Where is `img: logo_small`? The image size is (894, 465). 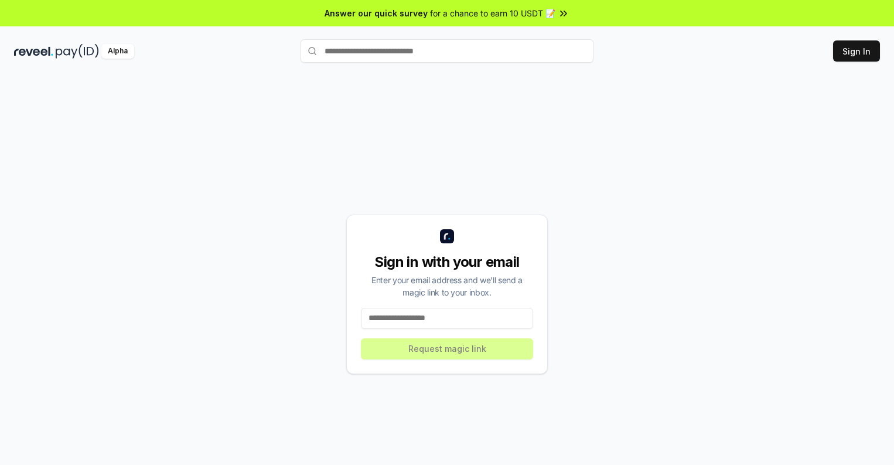
img: logo_small is located at coordinates (447, 236).